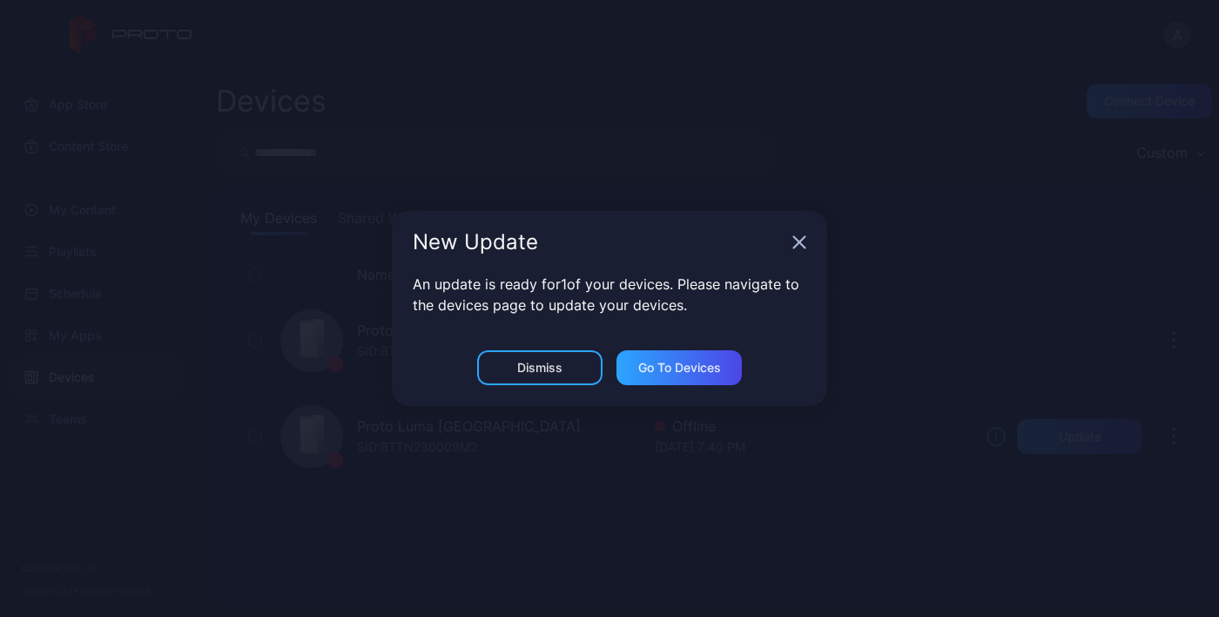  I want to click on div: Go to devices, so click(679, 367).